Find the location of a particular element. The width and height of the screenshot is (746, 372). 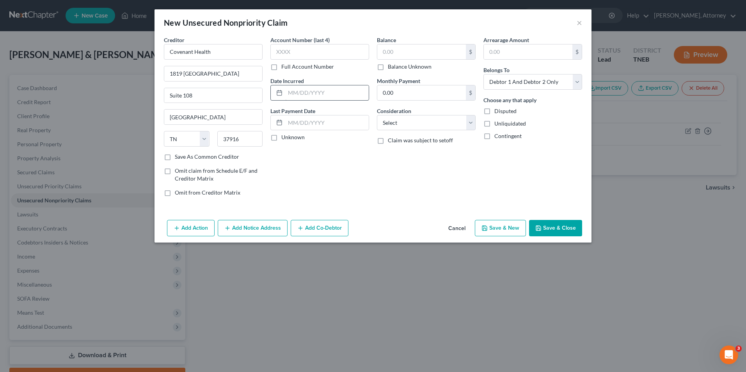

input: XXXX is located at coordinates (320, 52).